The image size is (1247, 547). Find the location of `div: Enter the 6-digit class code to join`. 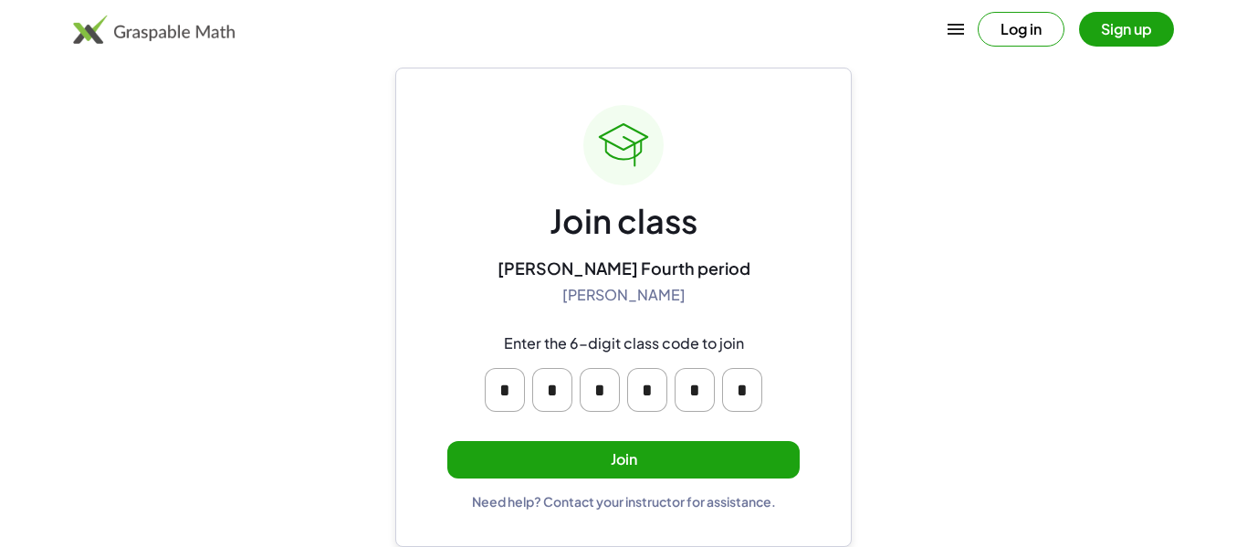

div: Enter the 6-digit class code to join is located at coordinates (624, 343).